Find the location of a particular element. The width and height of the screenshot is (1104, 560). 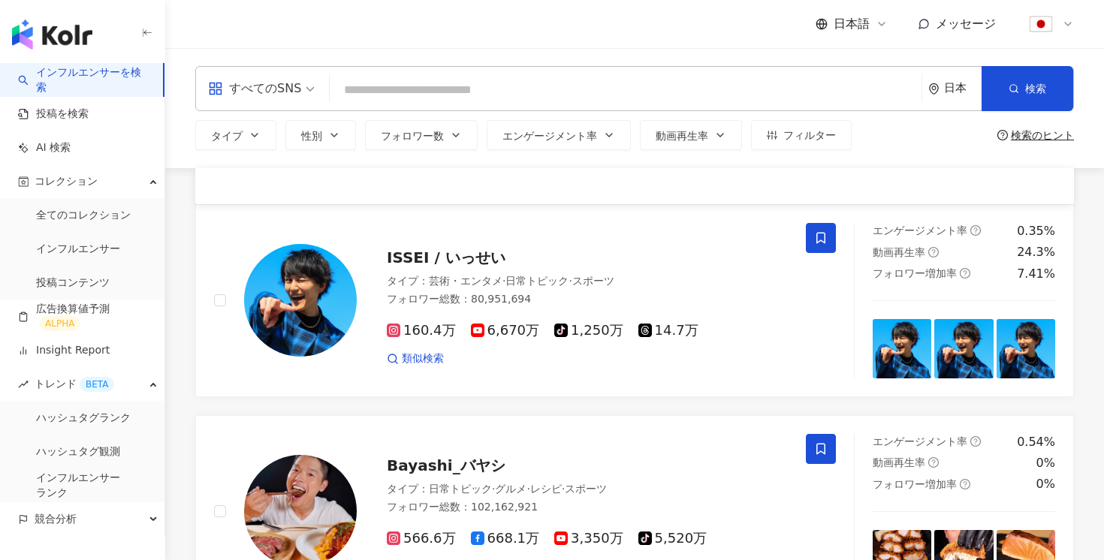

span: グルメ is located at coordinates (510, 489).